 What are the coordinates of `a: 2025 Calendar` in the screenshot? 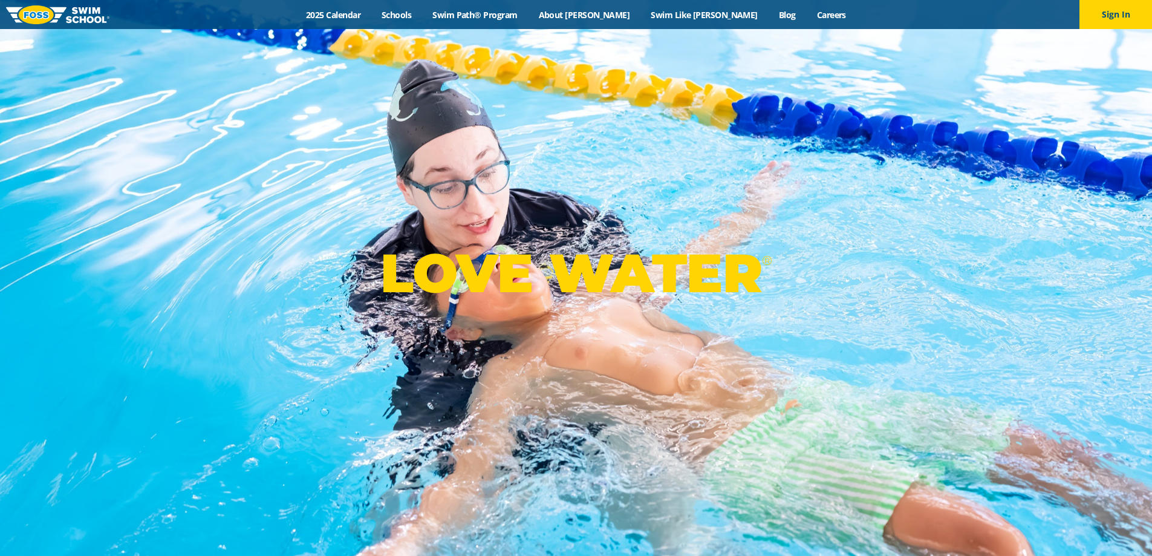 It's located at (333, 15).